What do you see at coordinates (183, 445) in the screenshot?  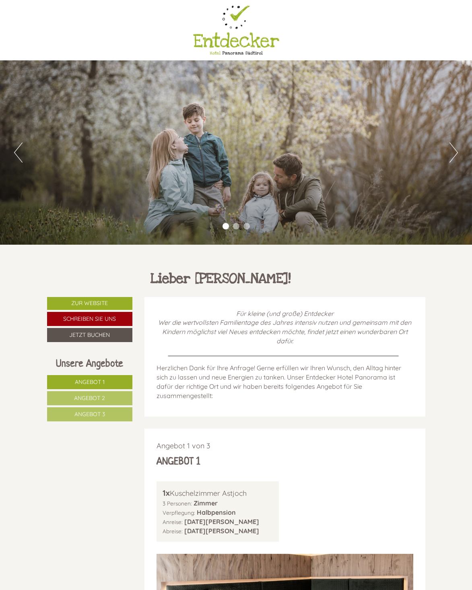 I see `span: Angebot 1 von 3` at bounding box center [183, 445].